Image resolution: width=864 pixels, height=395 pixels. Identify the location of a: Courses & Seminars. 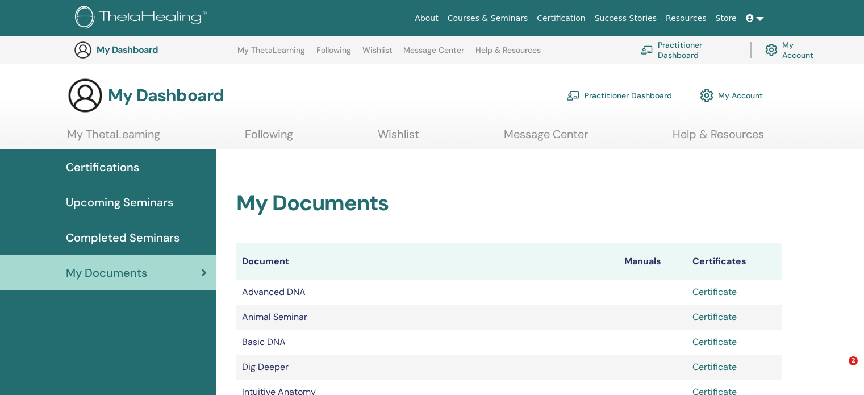
(488, 18).